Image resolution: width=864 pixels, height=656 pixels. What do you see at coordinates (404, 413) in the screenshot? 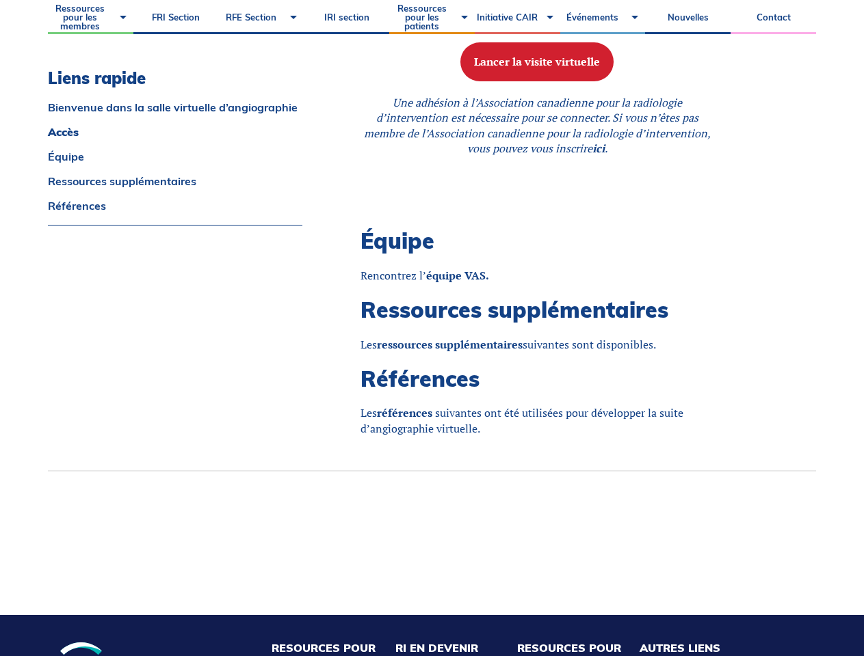
I see `strong: références` at bounding box center [404, 413].